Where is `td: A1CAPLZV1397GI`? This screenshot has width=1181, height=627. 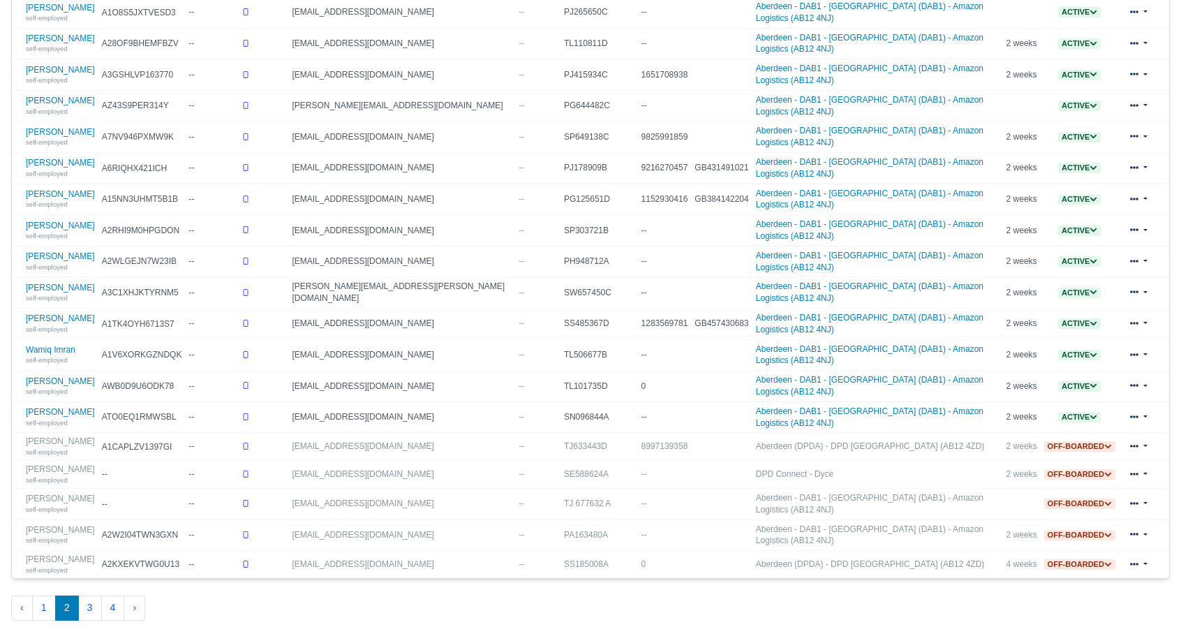
td: A1CAPLZV1397GI is located at coordinates (142, 447).